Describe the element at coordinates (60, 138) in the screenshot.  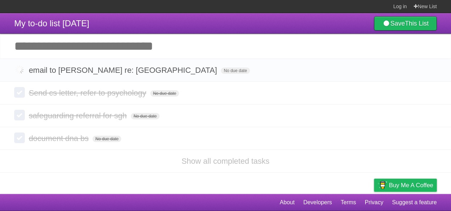
I see `span: document dna bs` at that location.